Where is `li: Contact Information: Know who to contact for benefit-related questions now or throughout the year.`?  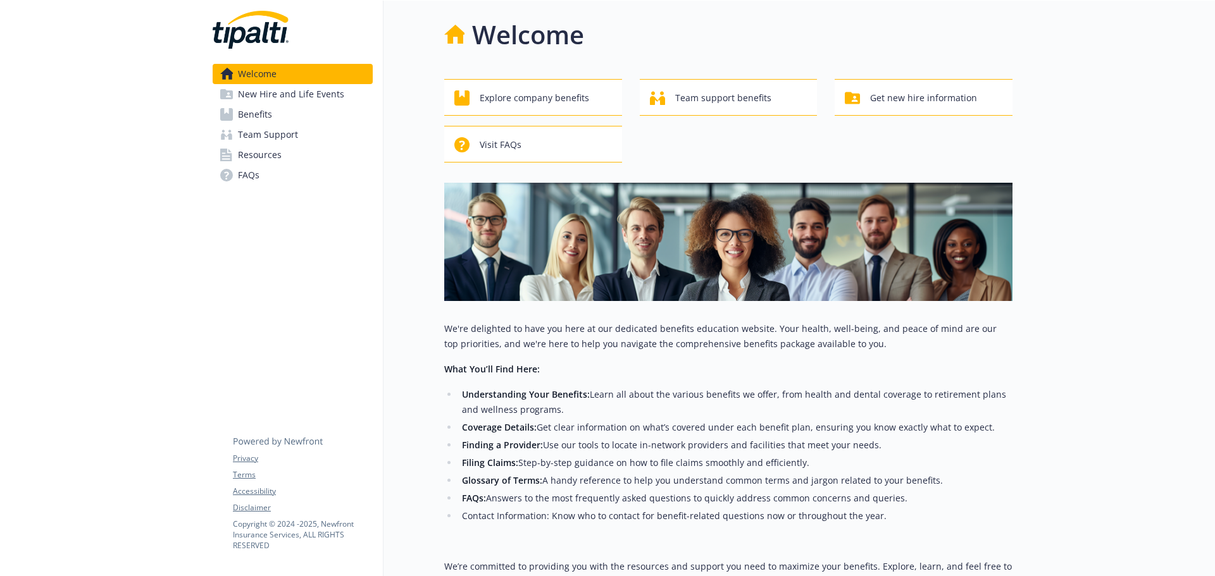
li: Contact Information: Know who to contact for benefit-related questions now or throughout the year. is located at coordinates (735, 516).